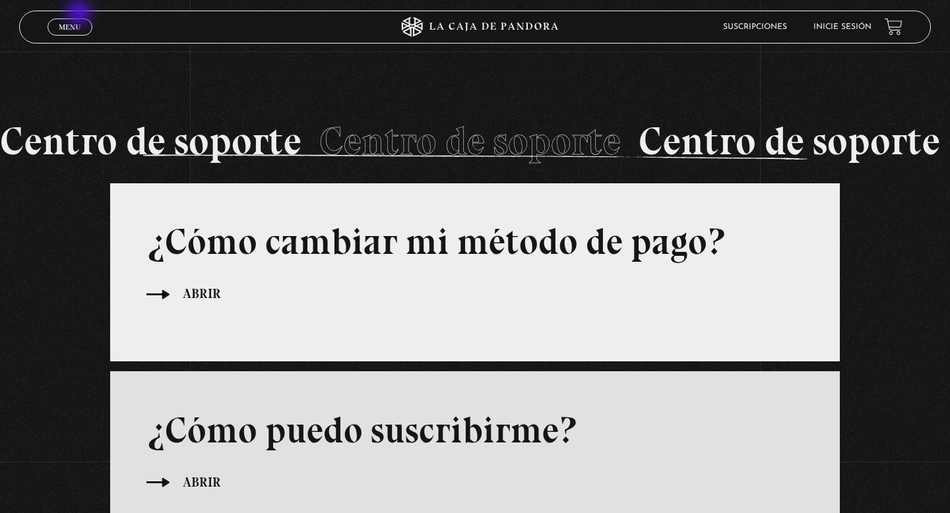 The height and width of the screenshot is (513, 950). What do you see at coordinates (70, 38) in the screenshot?
I see `span: Cerrar` at bounding box center [70, 38].